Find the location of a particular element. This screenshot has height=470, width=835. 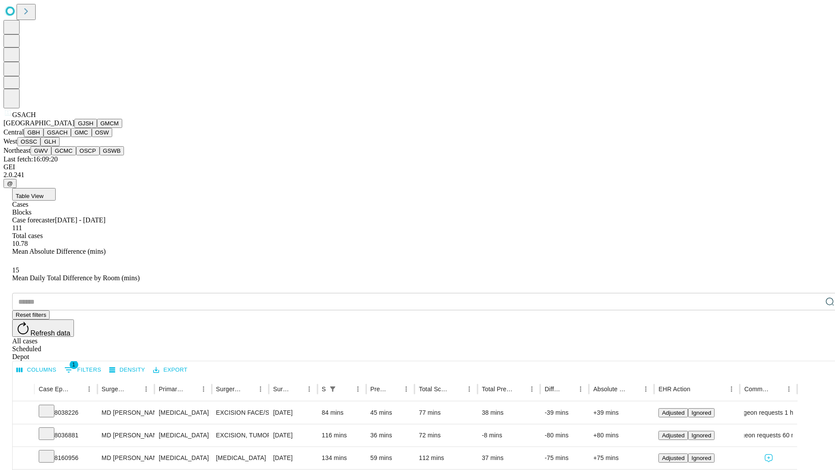

span: West is located at coordinates (10, 141).